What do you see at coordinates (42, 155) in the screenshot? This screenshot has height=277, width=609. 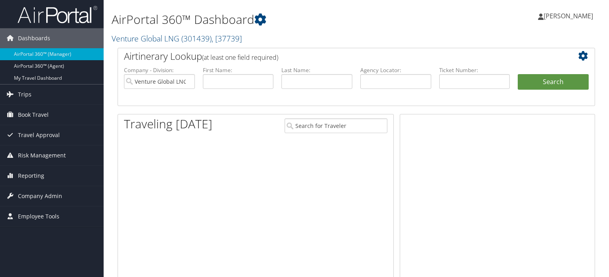 I see `span: Risk Management` at bounding box center [42, 155].